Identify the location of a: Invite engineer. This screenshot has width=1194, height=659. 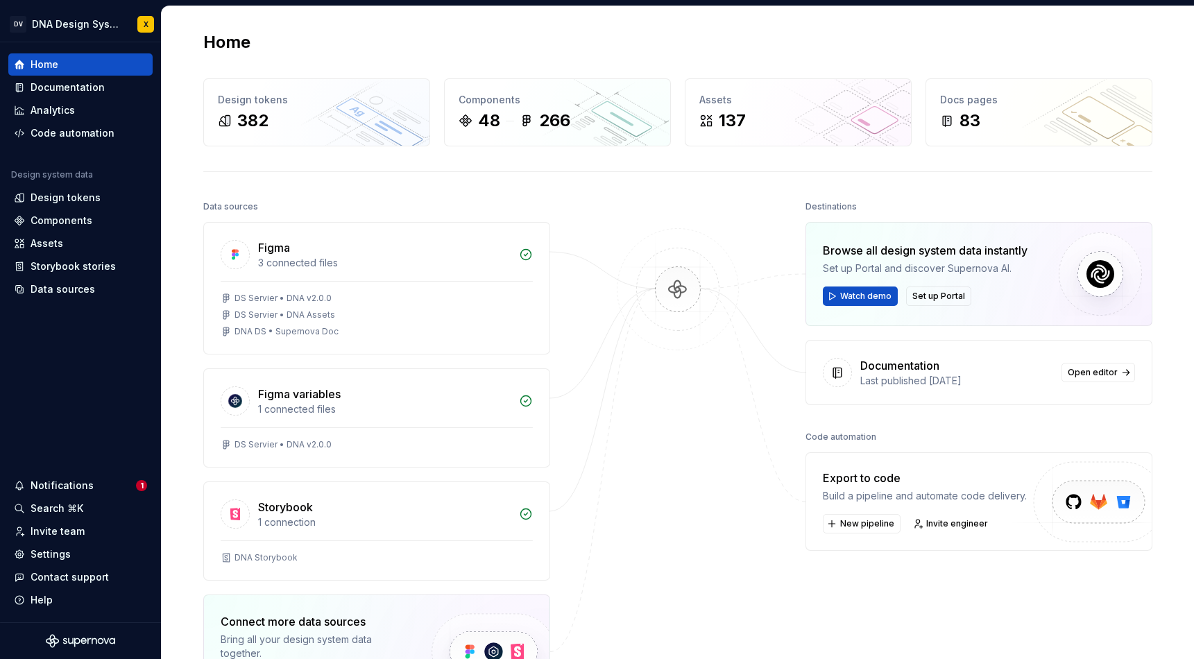
(951, 524).